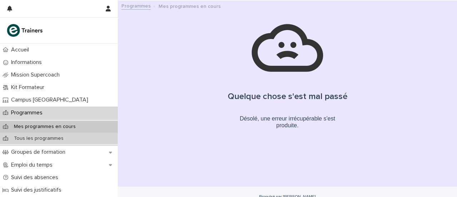  What do you see at coordinates (35, 75) in the screenshot?
I see `font: Mission Supercoach` at bounding box center [35, 75].